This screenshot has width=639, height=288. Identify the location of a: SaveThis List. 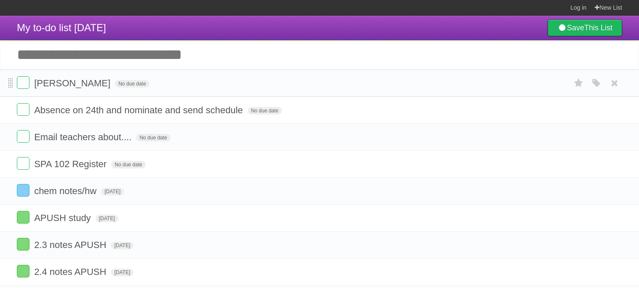
(584, 28).